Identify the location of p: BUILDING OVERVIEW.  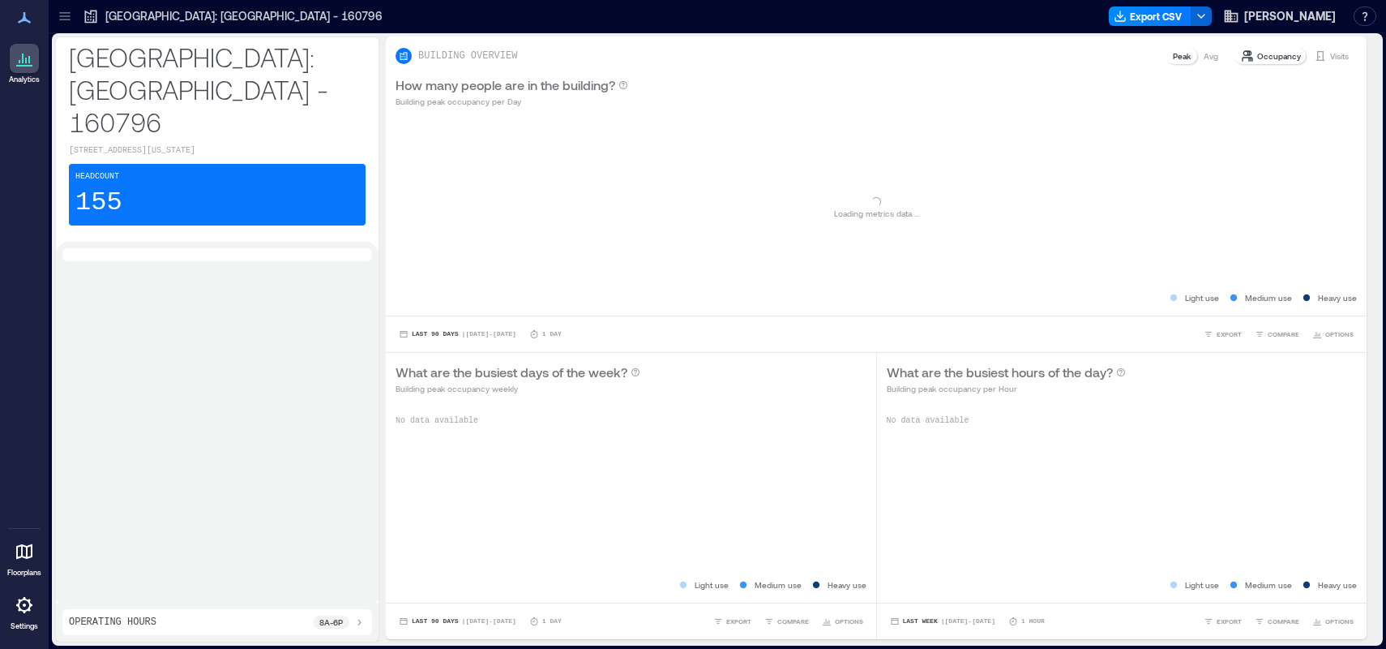
(468, 56).